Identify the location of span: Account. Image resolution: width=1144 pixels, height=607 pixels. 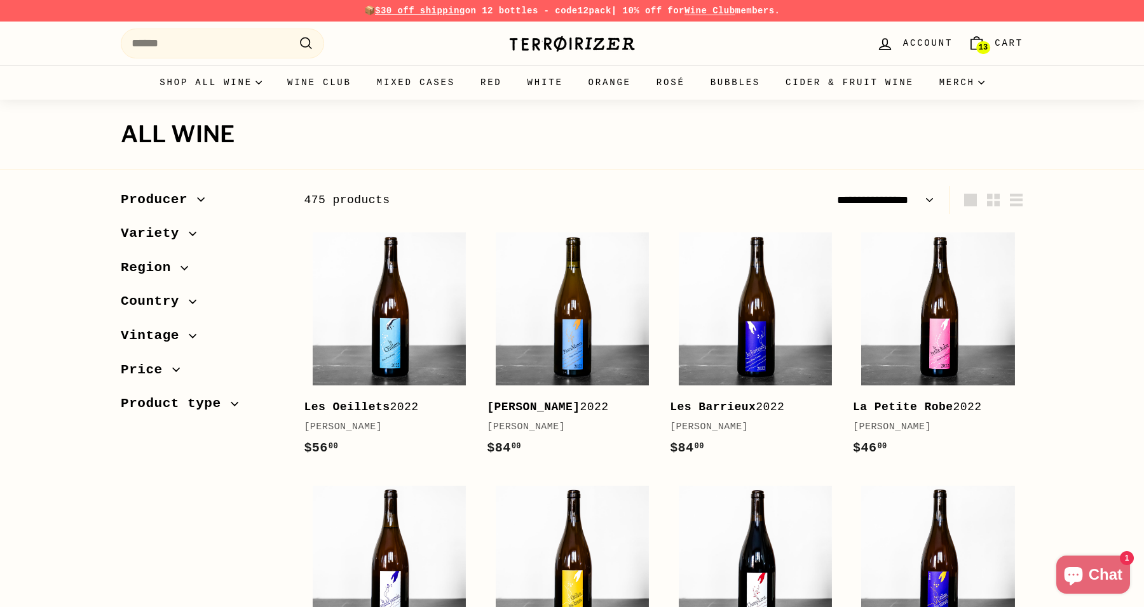
(928, 43).